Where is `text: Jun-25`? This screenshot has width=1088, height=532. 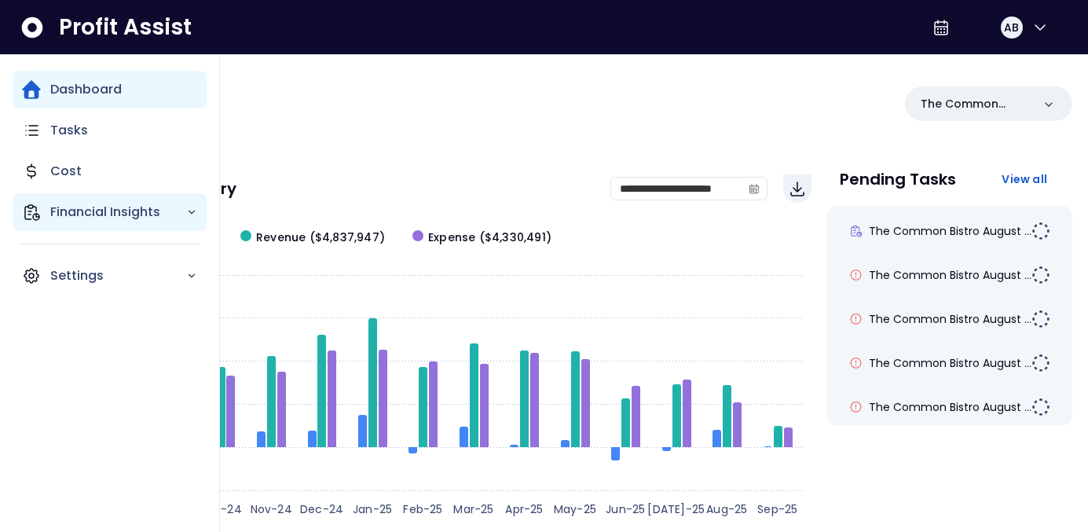
text: Jun-25 is located at coordinates (625, 509).